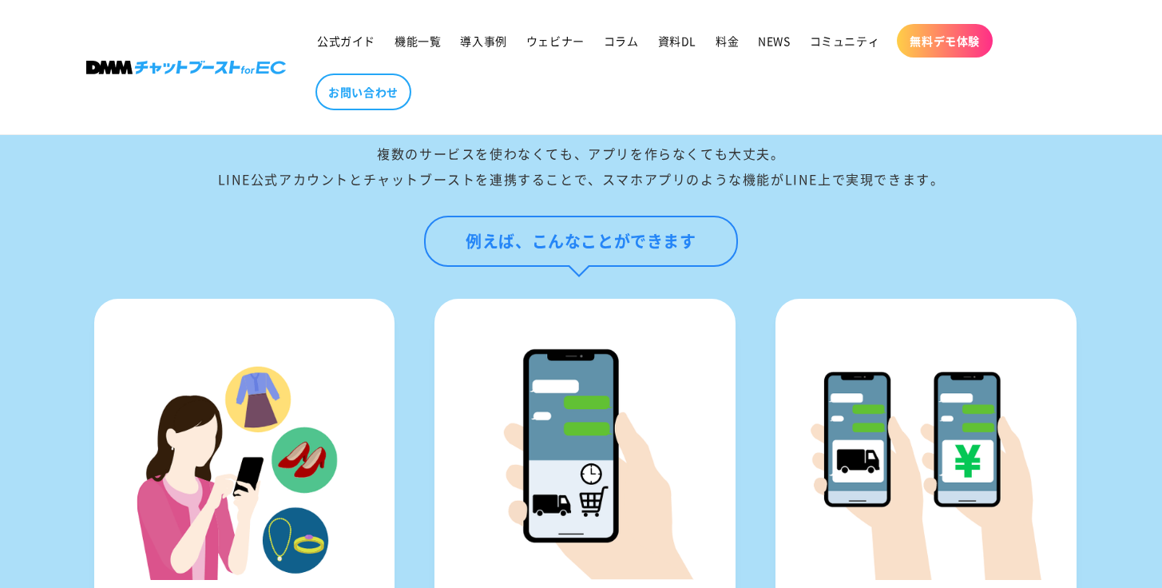 Image resolution: width=1162 pixels, height=588 pixels. What do you see at coordinates (346, 41) in the screenshot?
I see `span: 公式ガイド` at bounding box center [346, 41].